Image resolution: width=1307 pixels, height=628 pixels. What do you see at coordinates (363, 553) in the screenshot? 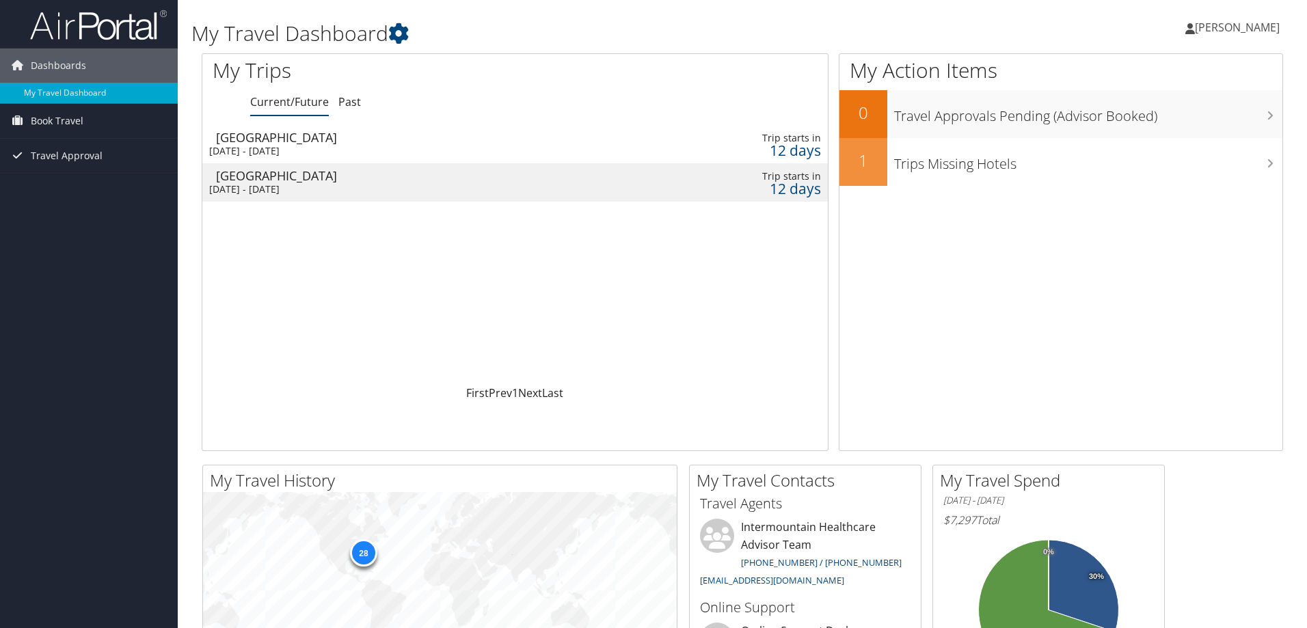
I see `div: 28` at bounding box center [363, 553].